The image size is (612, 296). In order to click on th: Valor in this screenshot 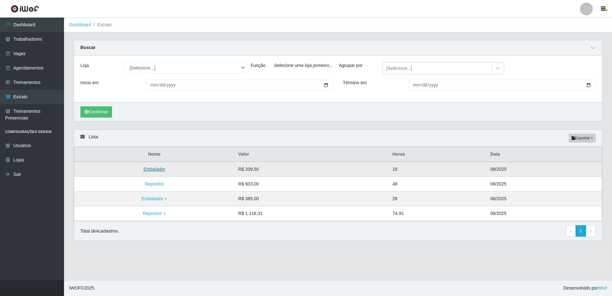, I will do `click(311, 154)`.